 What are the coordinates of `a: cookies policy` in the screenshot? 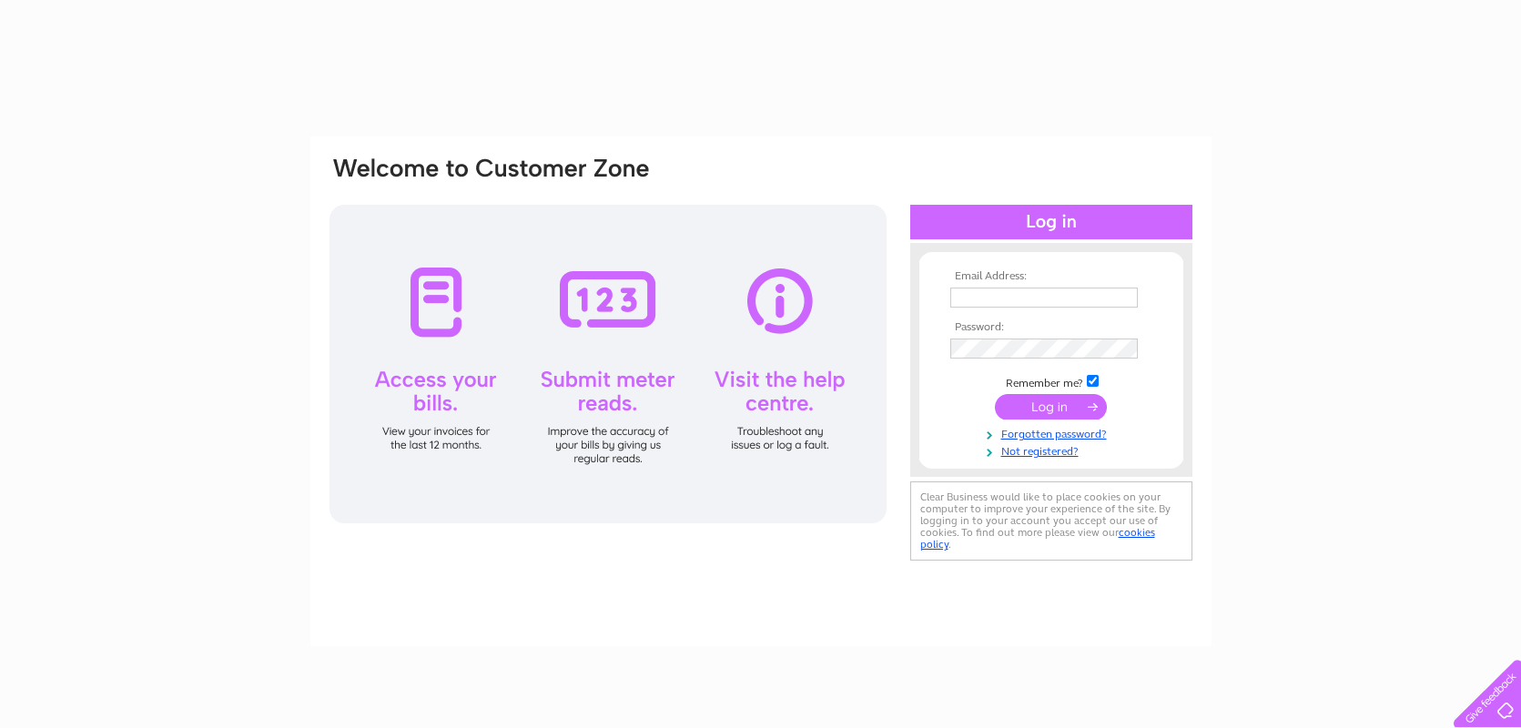 It's located at (1037, 538).